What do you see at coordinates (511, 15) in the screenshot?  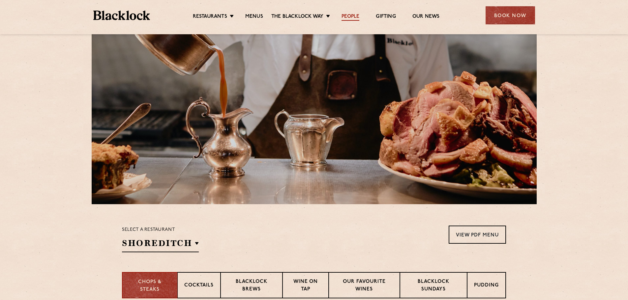 I see `div: Book Now` at bounding box center [511, 15].